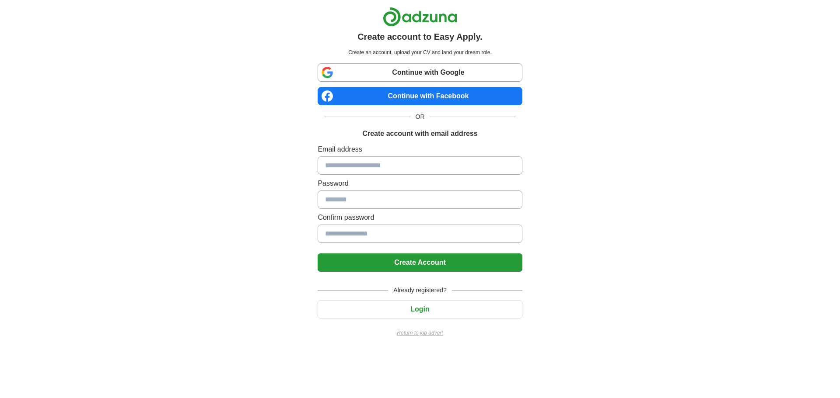 Image resolution: width=840 pixels, height=398 pixels. What do you see at coordinates (420, 17) in the screenshot?
I see `img: Adzuna logo` at bounding box center [420, 17].